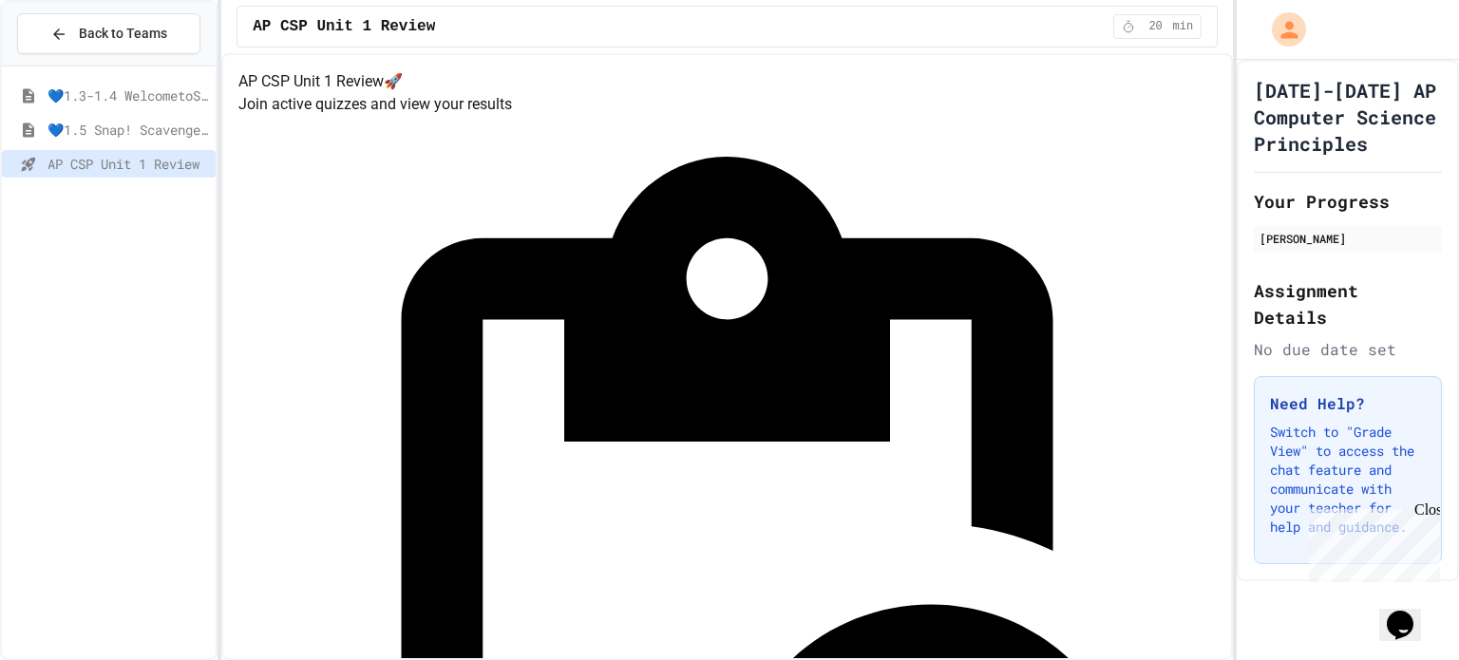 This screenshot has height=660, width=1459. Describe the element at coordinates (1348, 404) in the screenshot. I see `h3: Need Help?` at that location.